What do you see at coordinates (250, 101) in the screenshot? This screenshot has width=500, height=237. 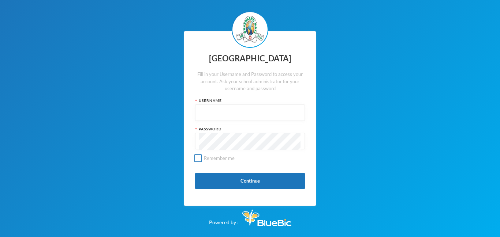 I see `div: Username` at bounding box center [250, 101].